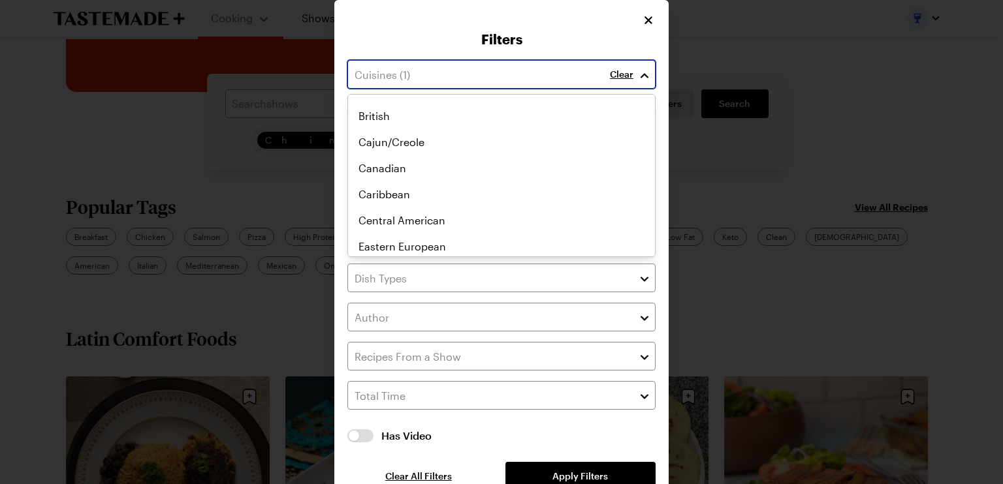 Image resolution: width=1003 pixels, height=484 pixels. Describe the element at coordinates (374, 116) in the screenshot. I see `span: British` at that location.